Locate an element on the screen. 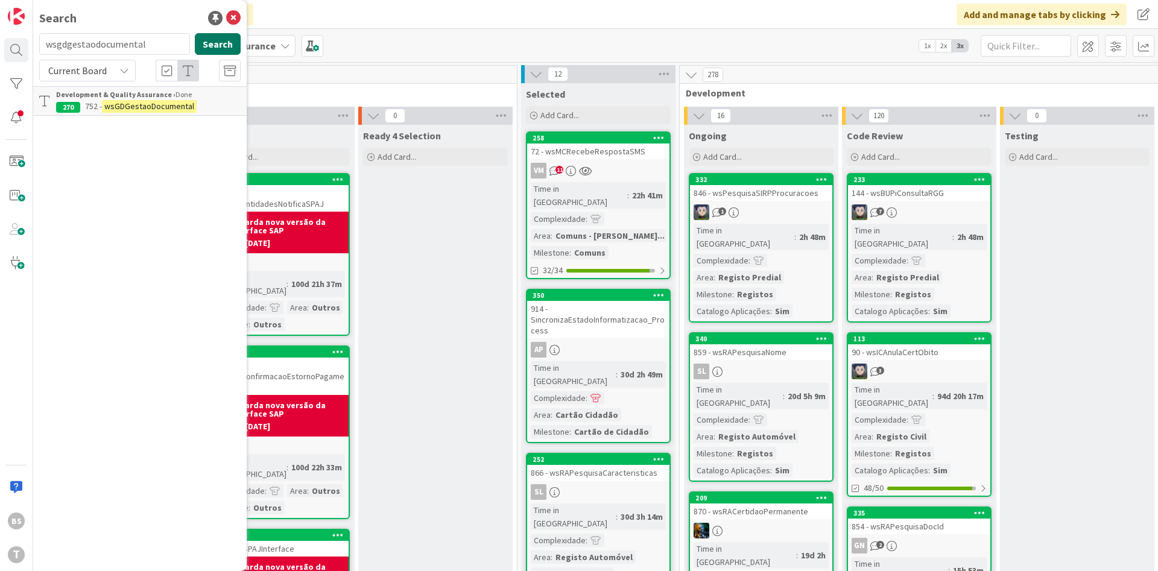  div: 25872 - wsMCRecebeRespostaSMS is located at coordinates (598, 146).